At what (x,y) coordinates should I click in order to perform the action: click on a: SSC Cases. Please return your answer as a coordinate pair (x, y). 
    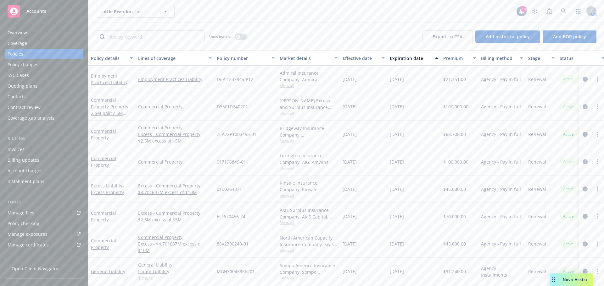
    Looking at the image, I should click on (44, 75).